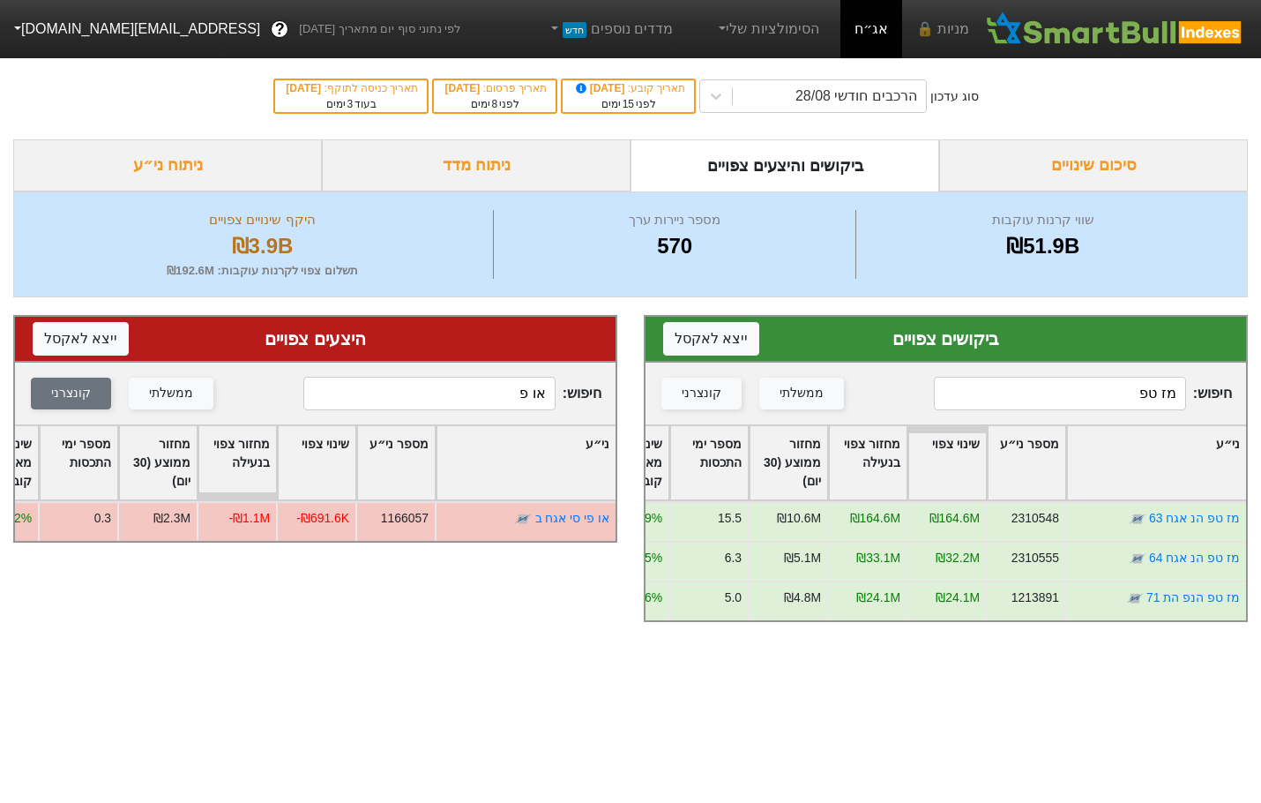 Image resolution: width=1261 pixels, height=803 pixels. I want to click on div: תשלום צפוי לקרנות עוקבות : ₪192.6M, so click(262, 271).